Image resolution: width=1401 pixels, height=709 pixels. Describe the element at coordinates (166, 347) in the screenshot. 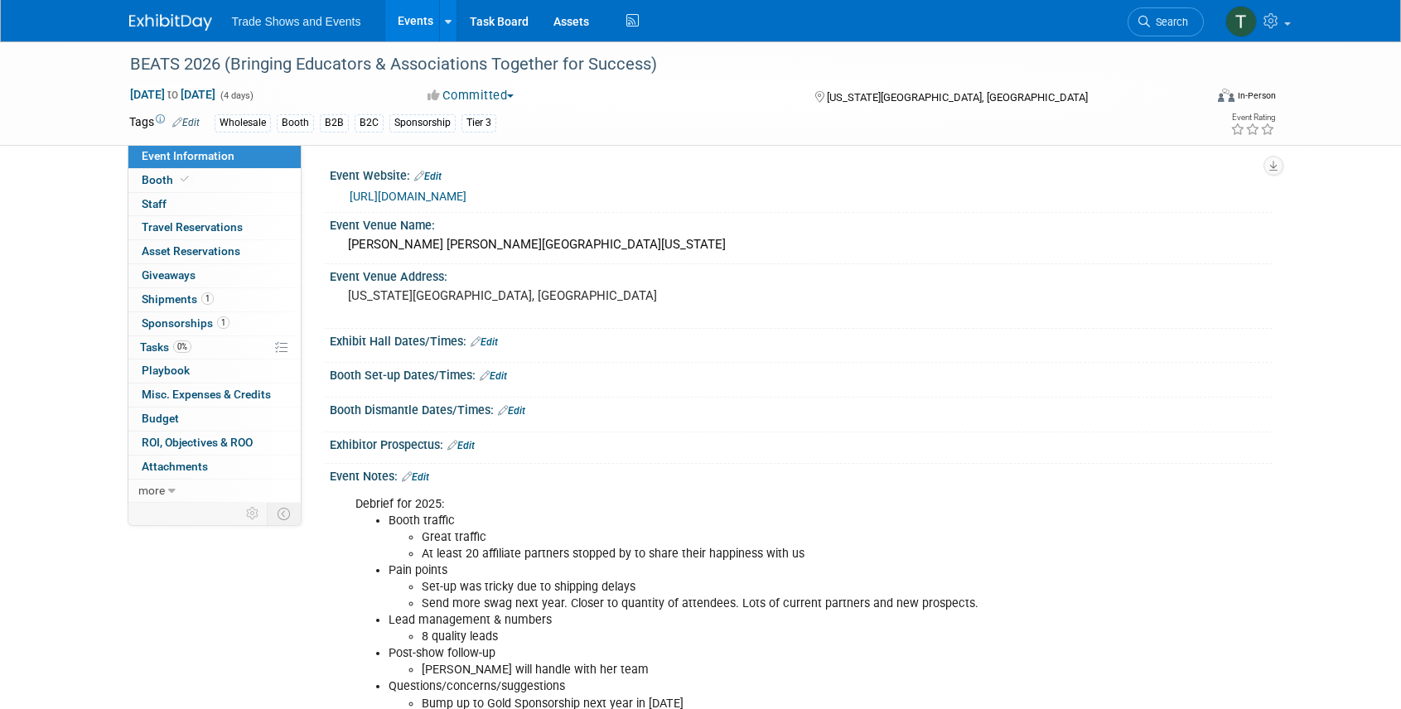

I see `span: Tasks` at that location.